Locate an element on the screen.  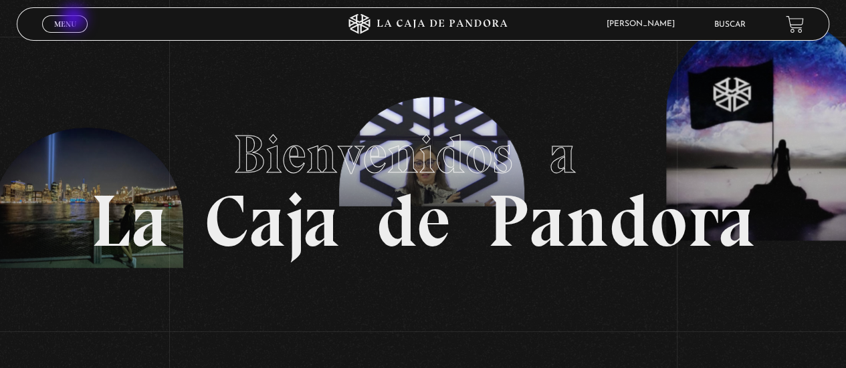
h1: La Caja de Pandora is located at coordinates (423, 185).